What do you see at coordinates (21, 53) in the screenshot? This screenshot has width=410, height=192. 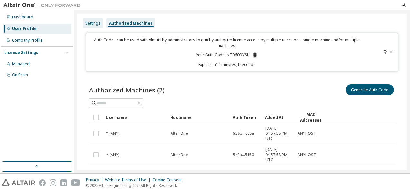 I see `div: License Settings` at bounding box center [21, 53].